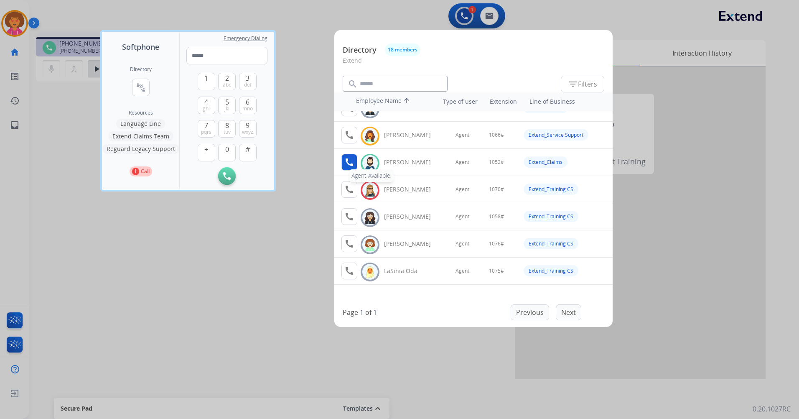  I want to click on span: 1070#, so click(497, 189).